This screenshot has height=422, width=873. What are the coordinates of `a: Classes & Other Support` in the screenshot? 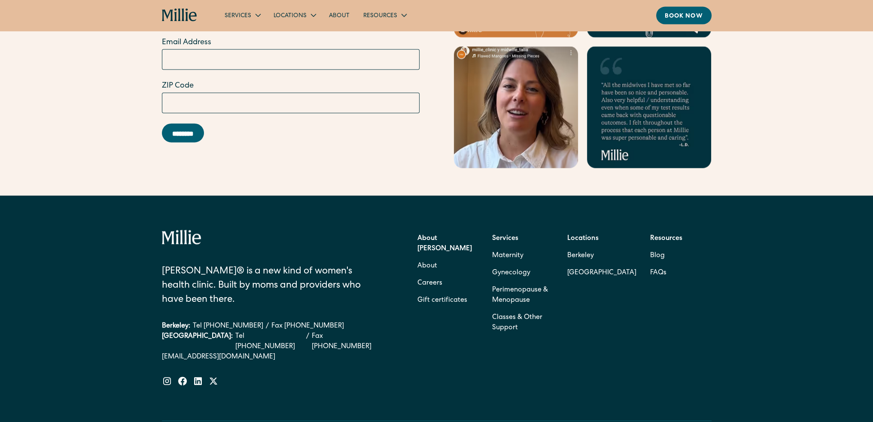 It's located at (523, 323).